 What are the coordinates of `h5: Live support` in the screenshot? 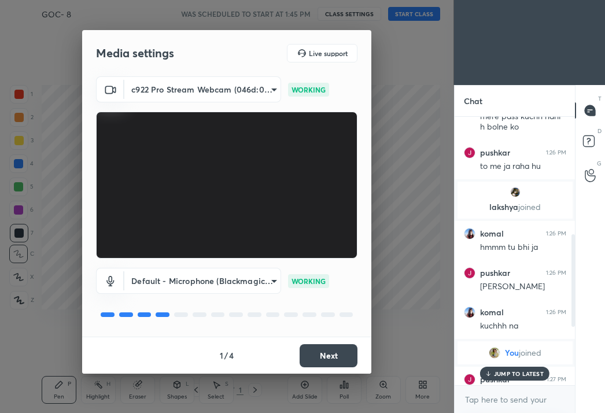 It's located at (328, 53).